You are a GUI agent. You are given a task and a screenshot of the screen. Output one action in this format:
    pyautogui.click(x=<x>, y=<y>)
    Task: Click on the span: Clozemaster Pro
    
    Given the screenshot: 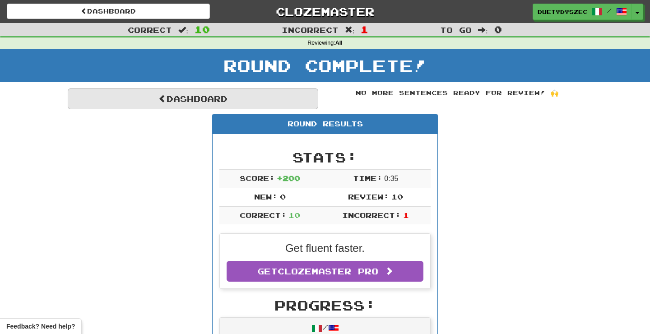 What is the action you would take?
    pyautogui.click(x=328, y=271)
    